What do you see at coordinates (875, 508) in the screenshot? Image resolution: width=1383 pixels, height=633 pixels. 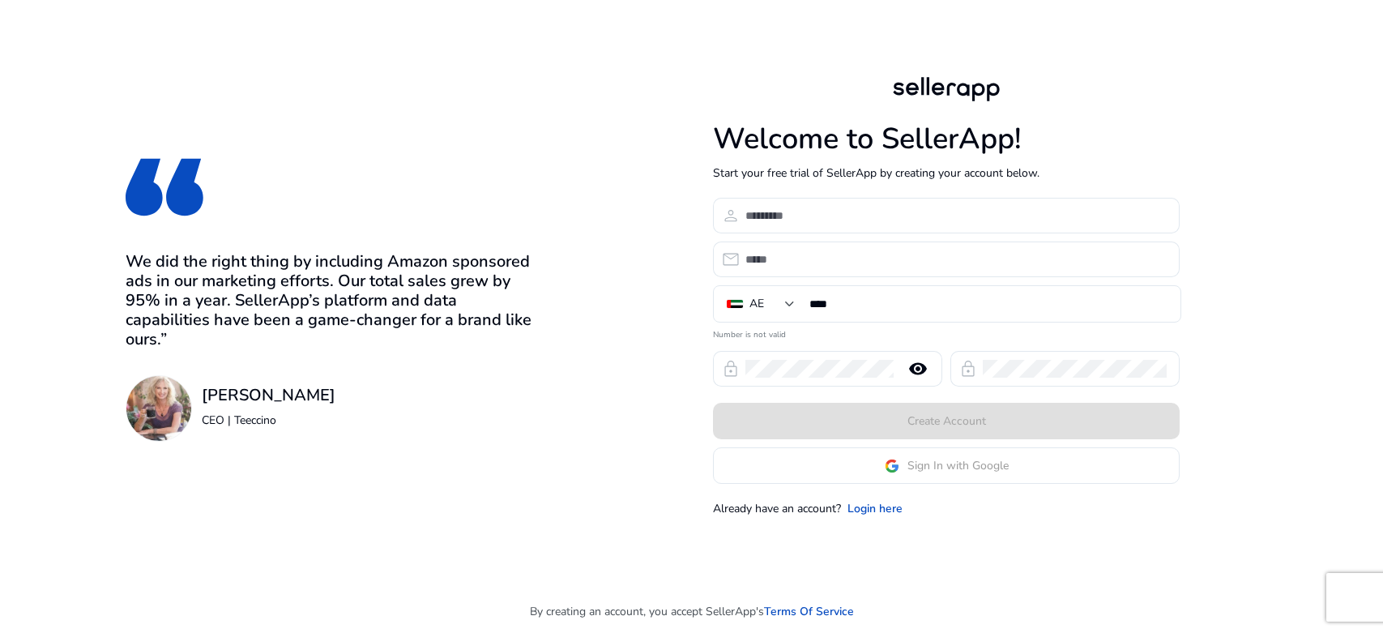 I see `a: Login here` at bounding box center [875, 508].